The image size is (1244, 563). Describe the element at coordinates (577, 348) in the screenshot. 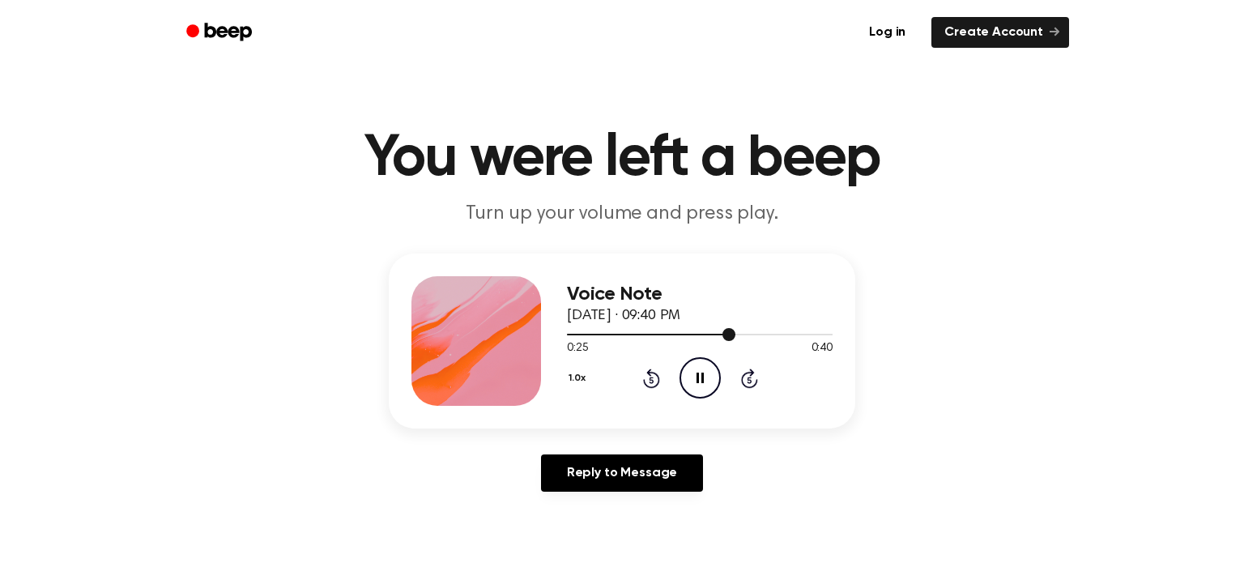

I see `span: 0:25` at that location.